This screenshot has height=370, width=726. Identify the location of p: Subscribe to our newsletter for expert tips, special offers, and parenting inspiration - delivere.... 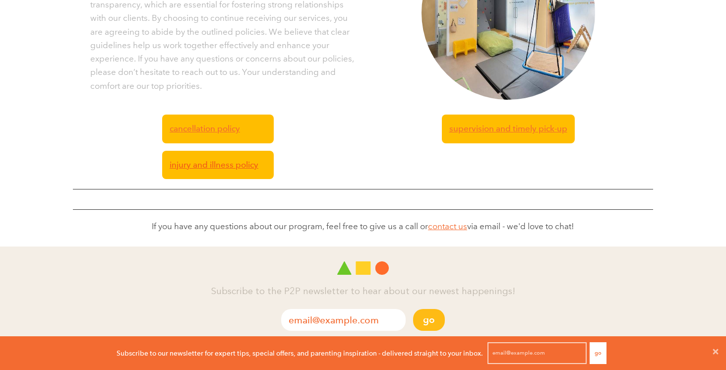
(300, 353).